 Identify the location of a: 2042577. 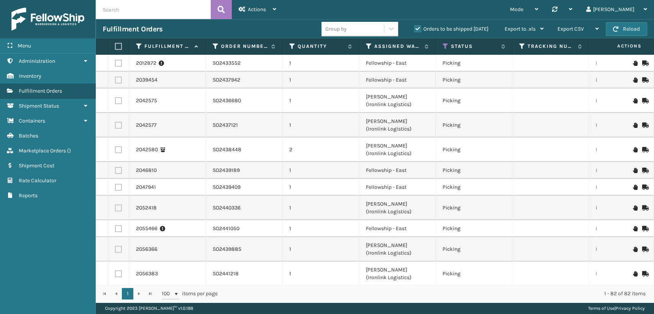
(146, 125).